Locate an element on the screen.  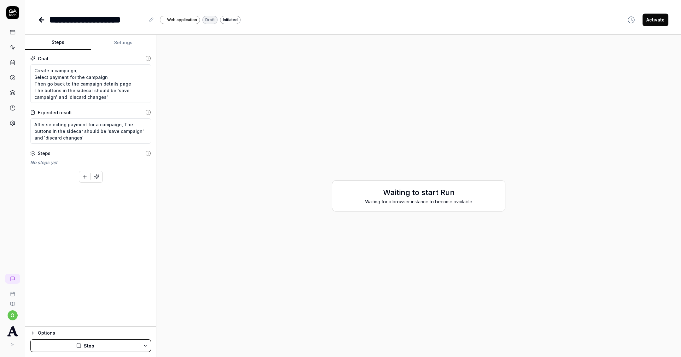
button: Steps is located at coordinates (58, 43).